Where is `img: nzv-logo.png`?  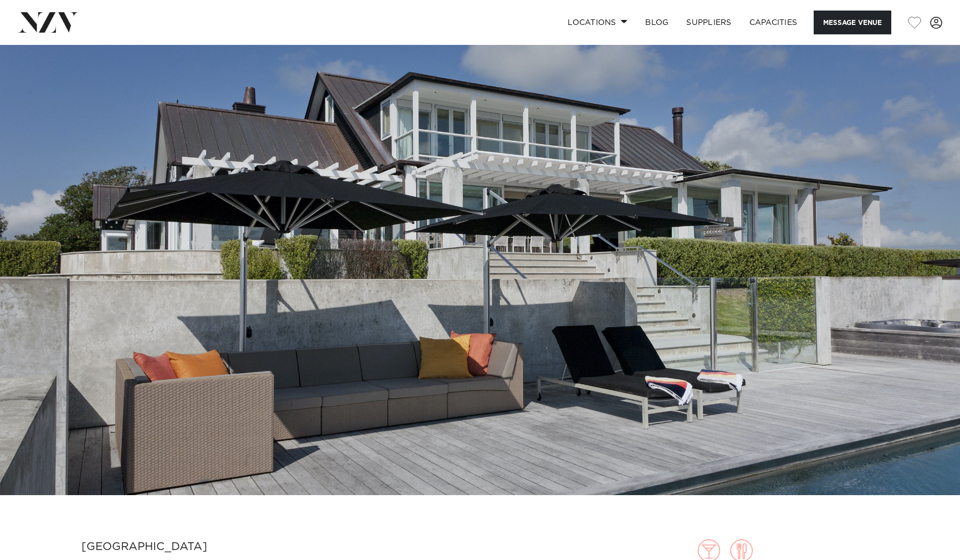
img: nzv-logo.png is located at coordinates (48, 22).